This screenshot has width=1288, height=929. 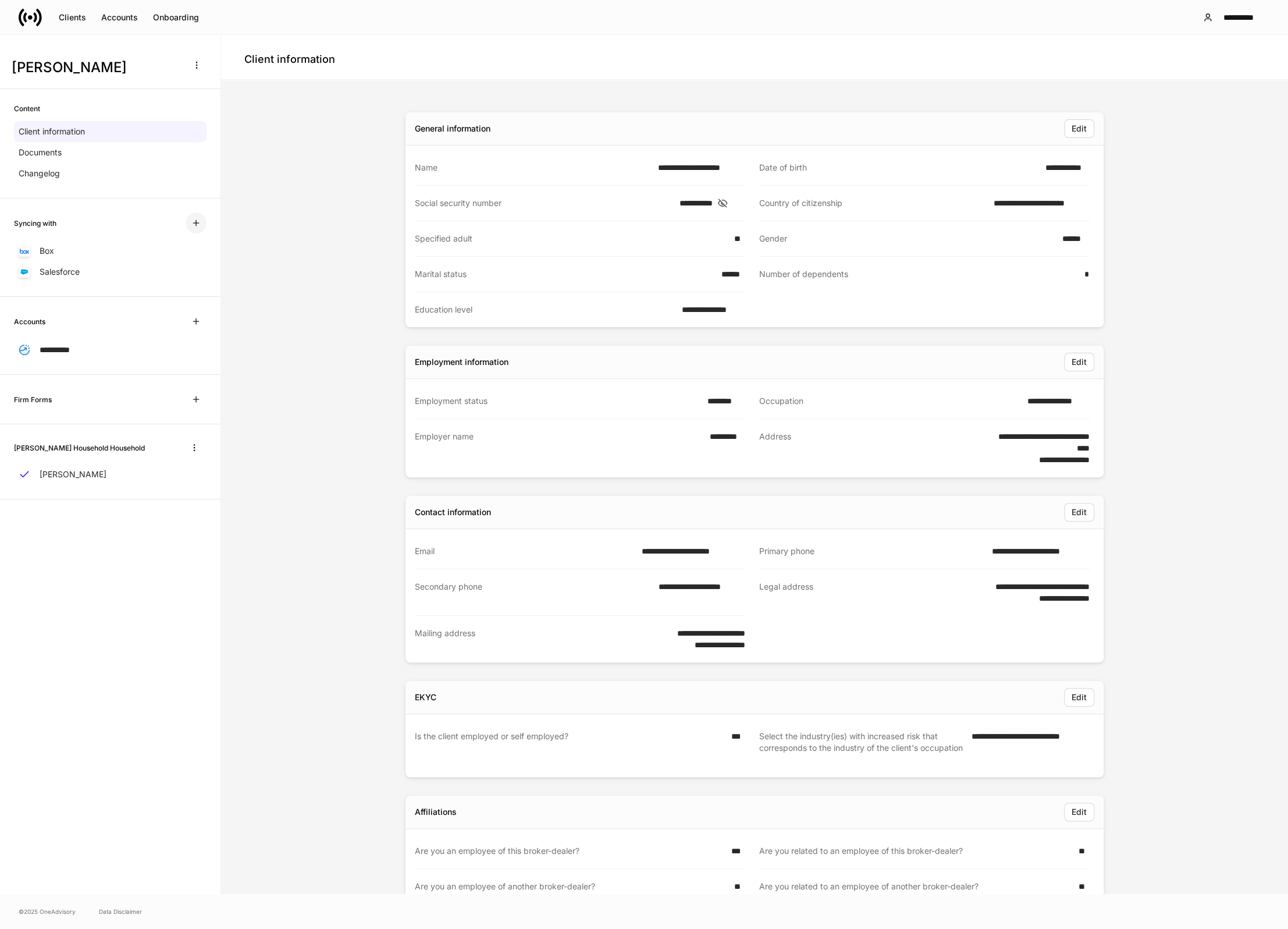 What do you see at coordinates (52, 132) in the screenshot?
I see `p: Client information` at bounding box center [52, 132].